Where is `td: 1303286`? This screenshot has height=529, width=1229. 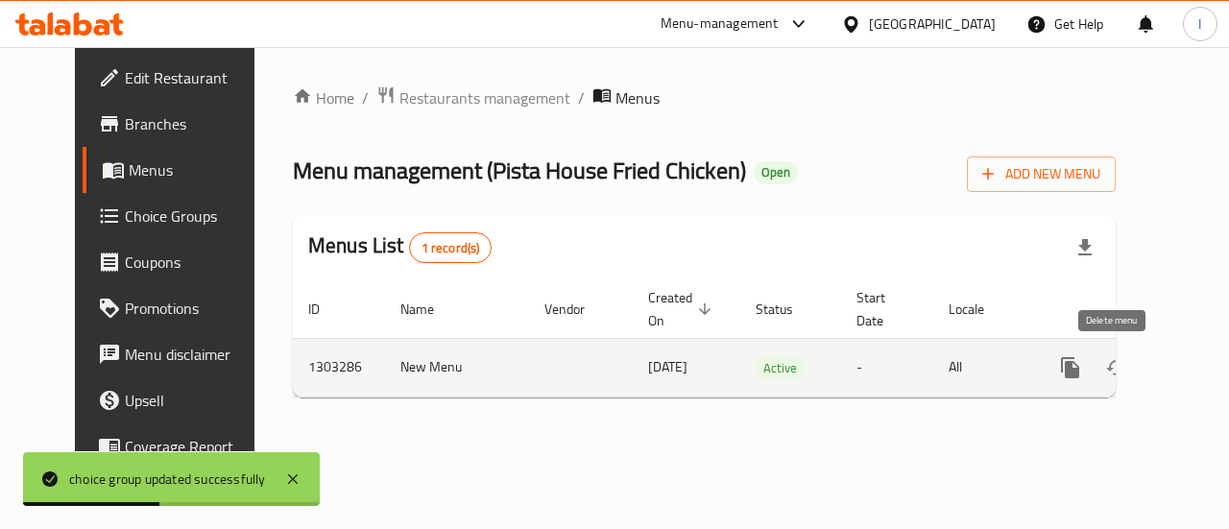 td: 1303286 is located at coordinates (339, 367).